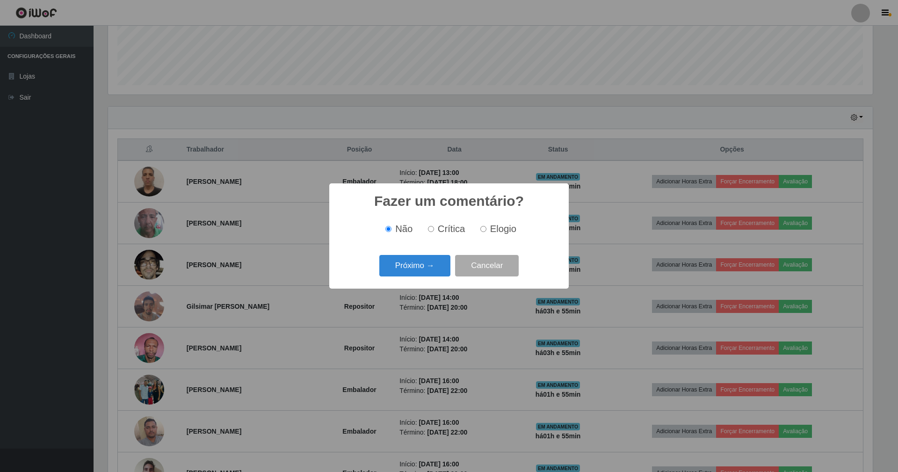 Image resolution: width=898 pixels, height=472 pixels. Describe the element at coordinates (388, 229) in the screenshot. I see `input: Não` at that location.